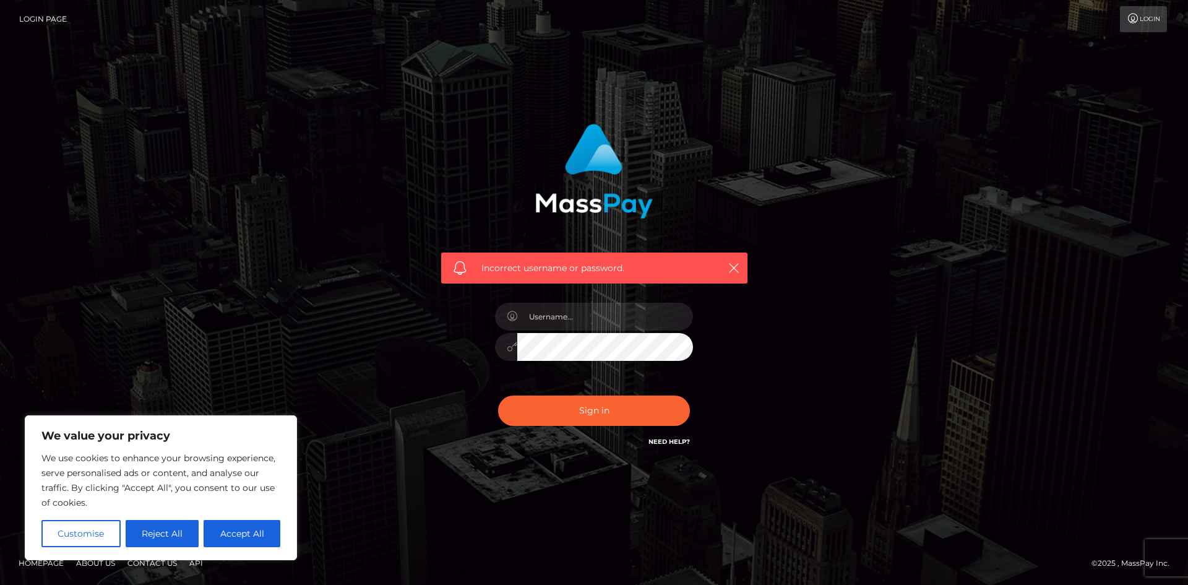  Describe the element at coordinates (41, 563) in the screenshot. I see `a: Homepage` at that location.